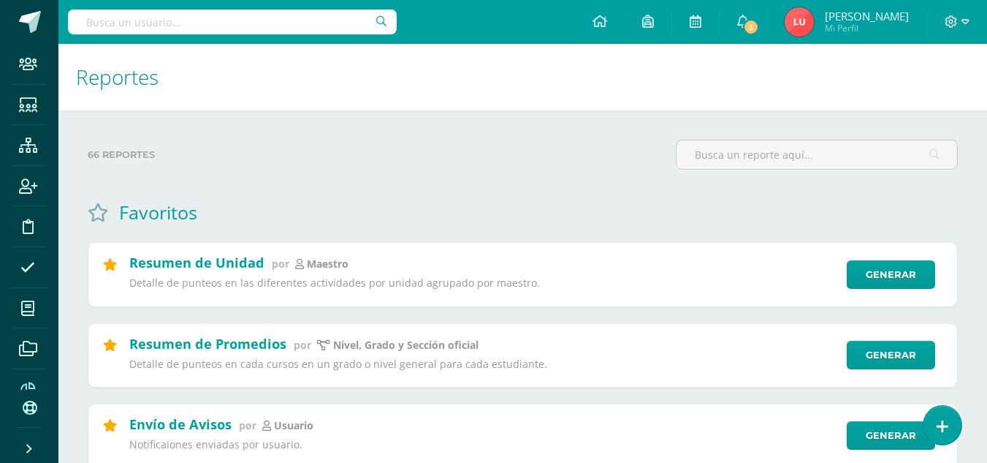  Describe the element at coordinates (376, 154) in the screenshot. I see `label: 66 reportes` at that location.